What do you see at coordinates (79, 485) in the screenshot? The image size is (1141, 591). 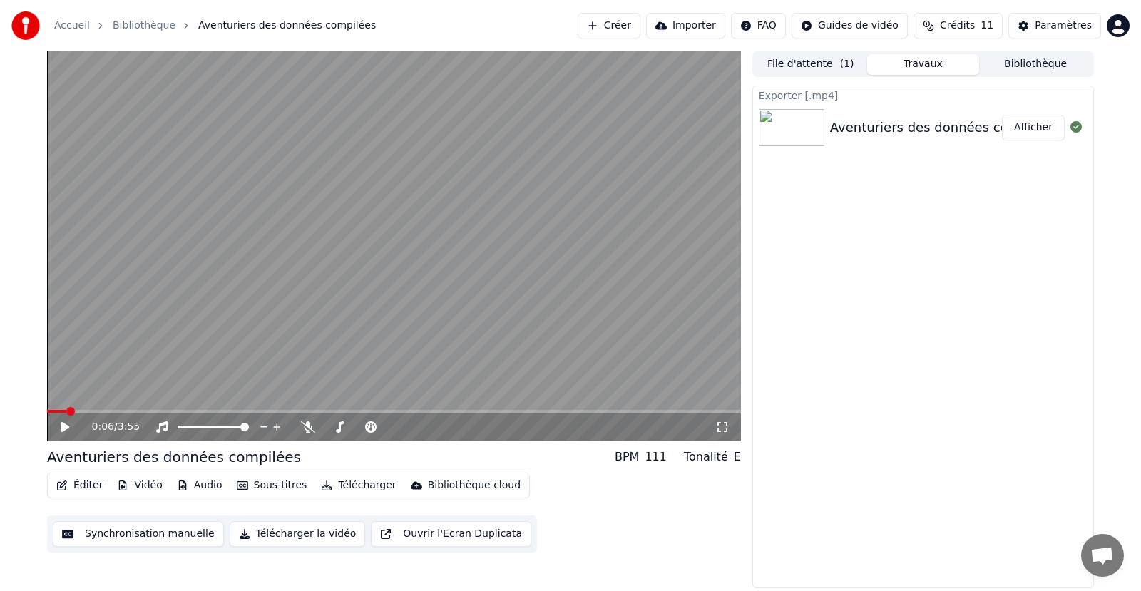 I see `button: Éditer` at bounding box center [79, 485].